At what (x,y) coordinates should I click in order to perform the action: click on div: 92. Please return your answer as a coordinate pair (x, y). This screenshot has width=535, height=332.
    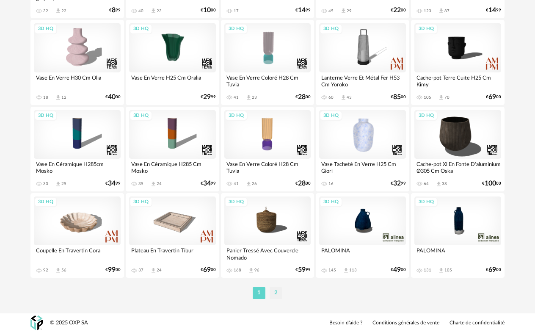
    Looking at the image, I should click on (46, 270).